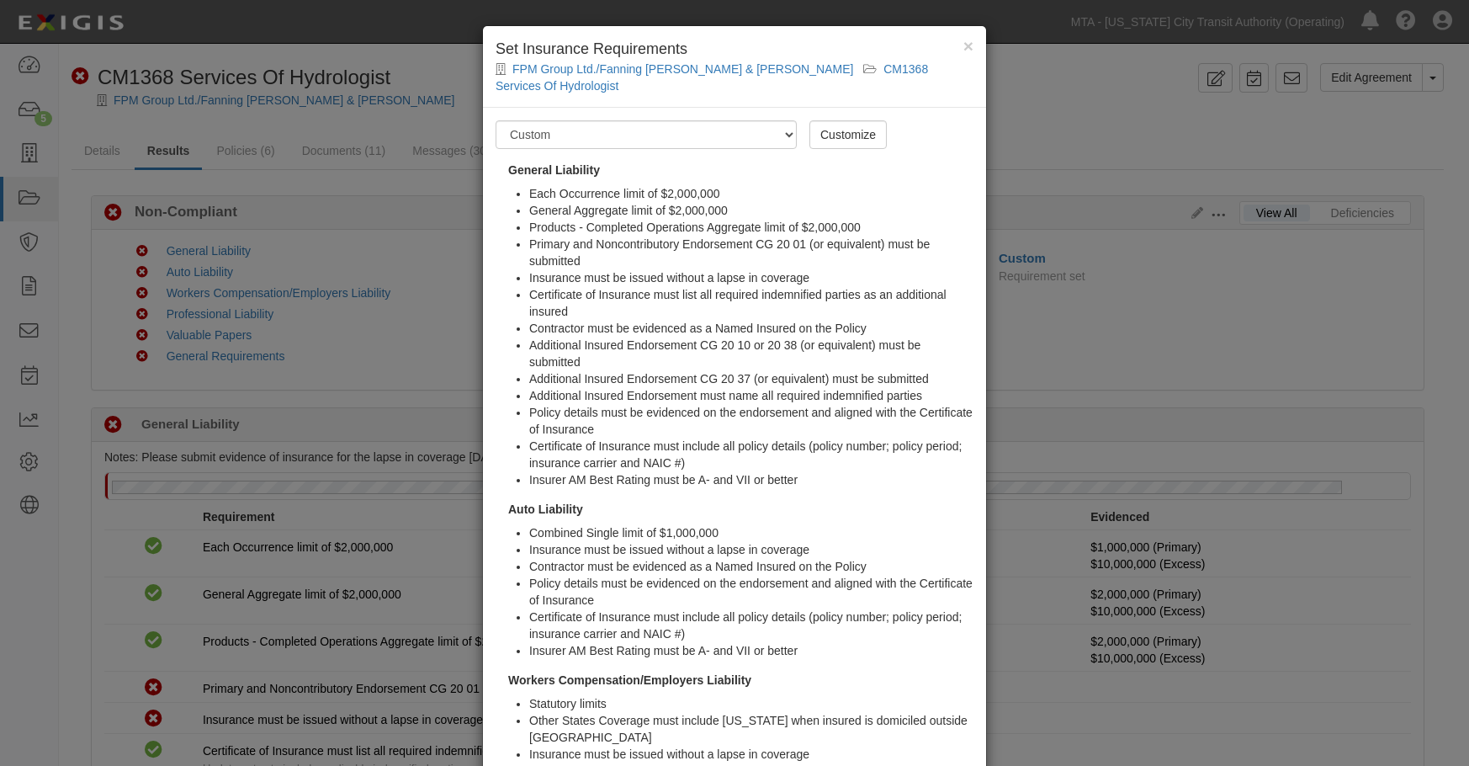 This screenshot has height=766, width=1469. Describe the element at coordinates (751, 353) in the screenshot. I see `li: Additional Insured Endorsement CG 20 10 or 20 38 (or equivalent) must be submitted` at that location.